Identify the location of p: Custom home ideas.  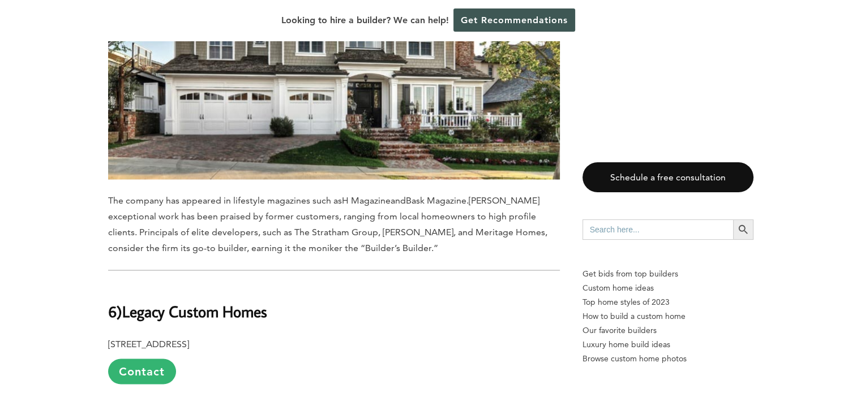
(668, 288).